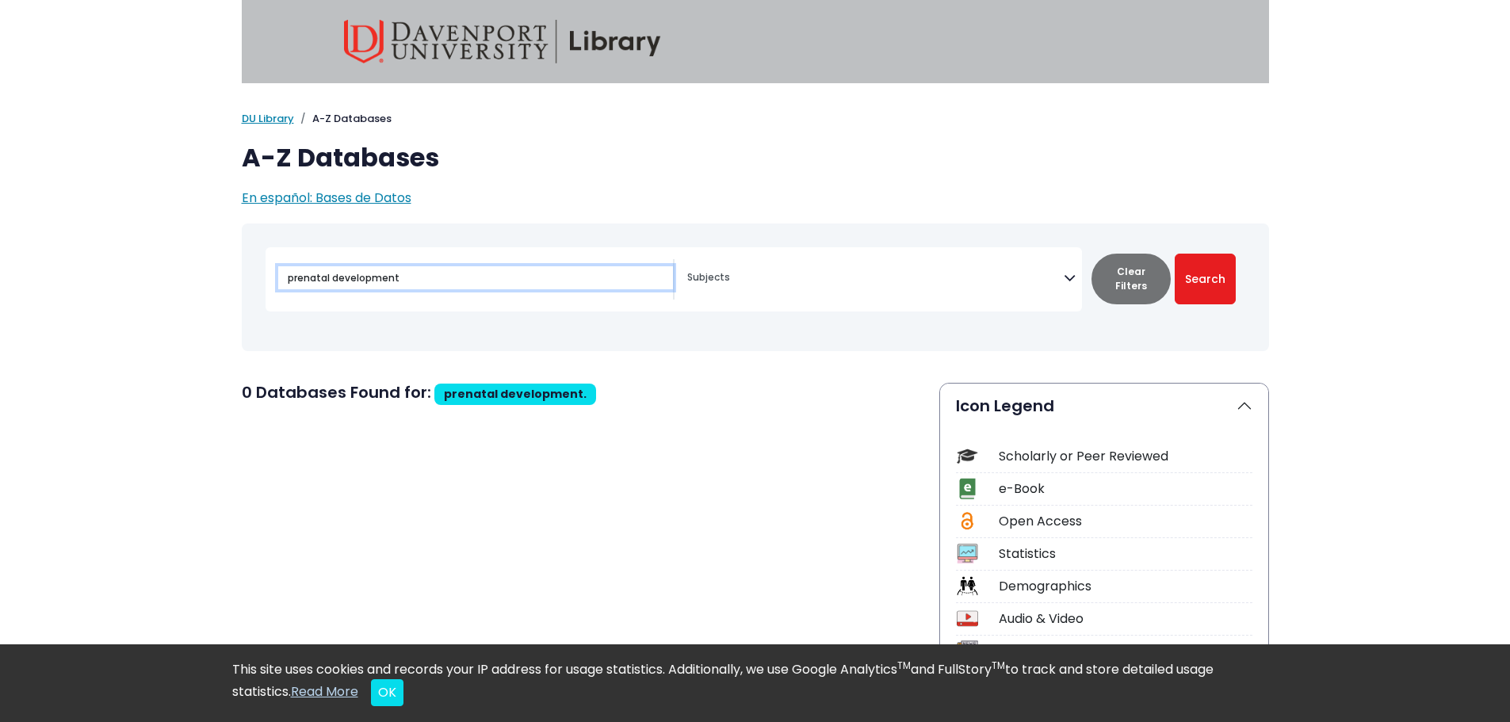  What do you see at coordinates (1126, 619) in the screenshot?
I see `div: Audio & Video` at bounding box center [1126, 619].